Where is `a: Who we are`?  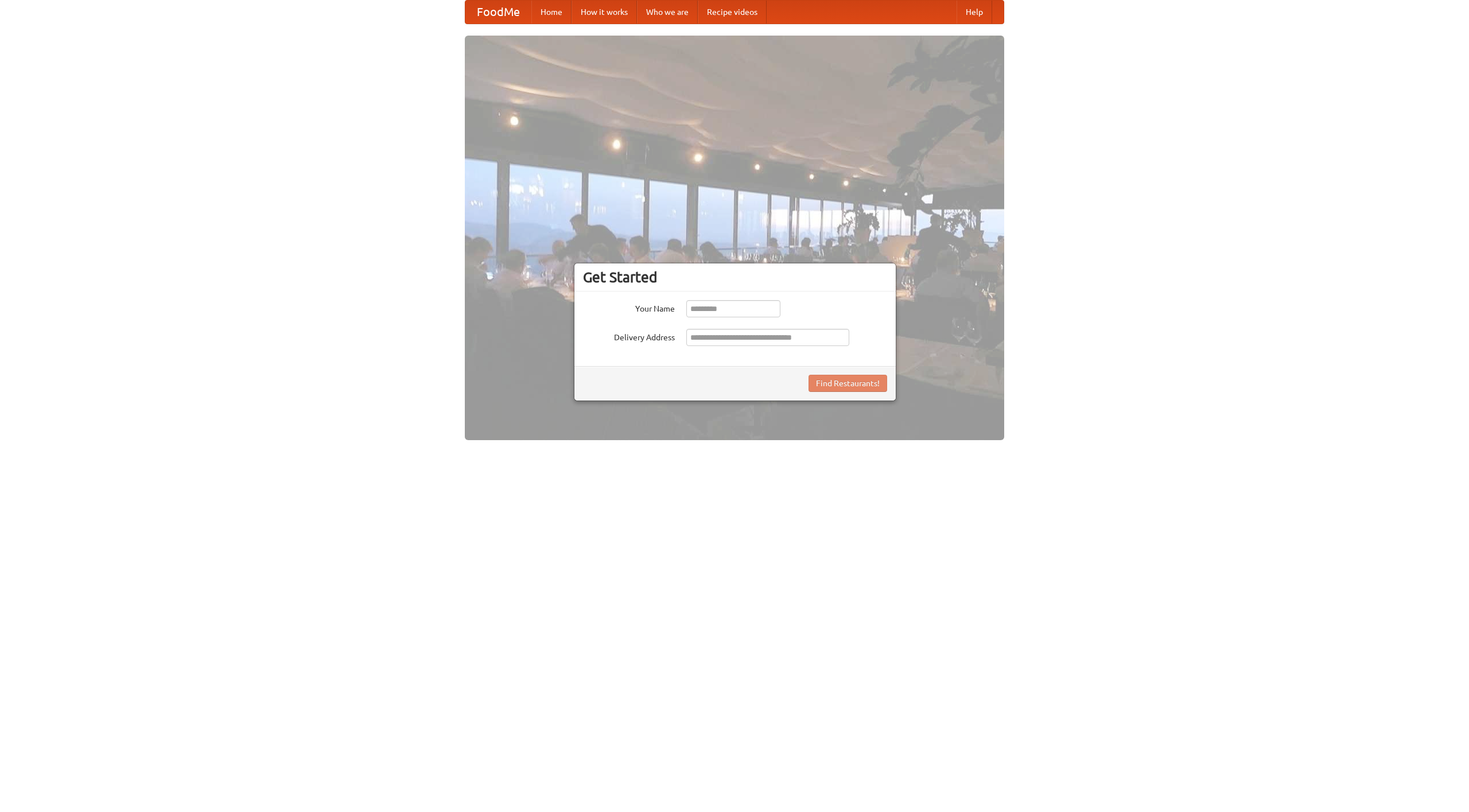 a: Who we are is located at coordinates (668, 12).